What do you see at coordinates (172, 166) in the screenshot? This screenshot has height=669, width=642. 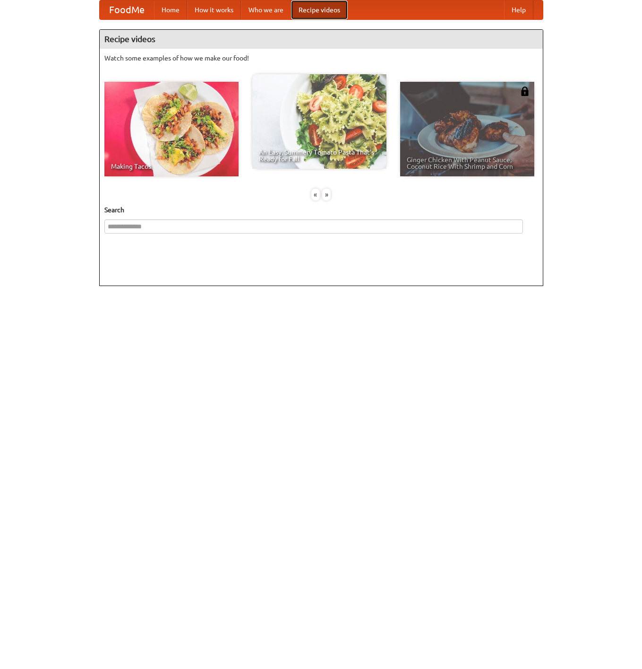 I see `span: Making Tacos` at bounding box center [172, 166].